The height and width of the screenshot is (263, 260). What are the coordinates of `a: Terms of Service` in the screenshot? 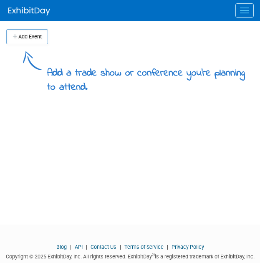 It's located at (144, 247).